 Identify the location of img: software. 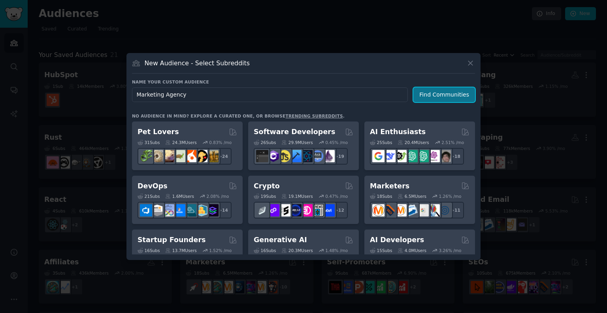
(262, 156).